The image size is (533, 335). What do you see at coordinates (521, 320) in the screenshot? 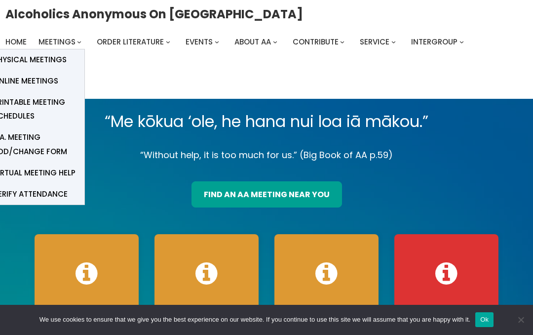
I see `span: No` at bounding box center [521, 320].